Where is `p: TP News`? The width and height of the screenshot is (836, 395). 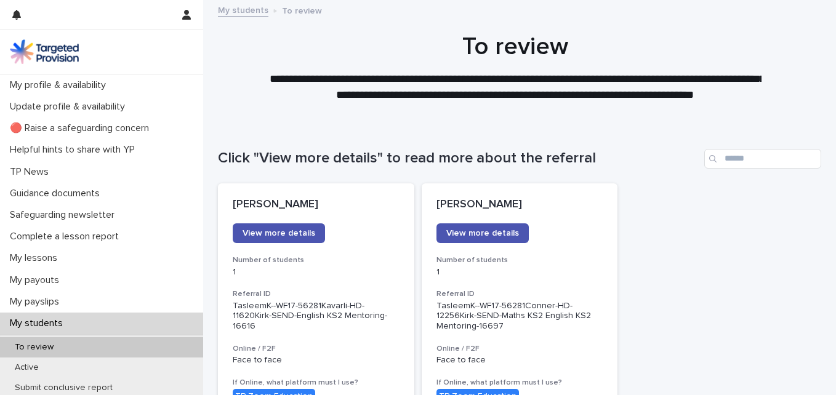 p: TP News is located at coordinates (31, 172).